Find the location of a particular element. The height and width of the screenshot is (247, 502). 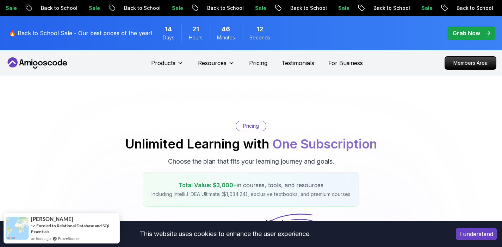

span: 46 Minutes is located at coordinates (226, 29).